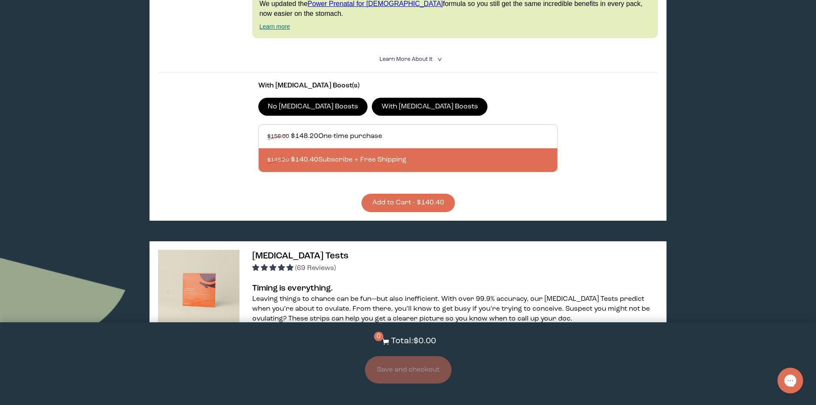 The width and height of the screenshot is (816, 405). Describe the element at coordinates (408, 59) in the screenshot. I see `summary: Learn More About it <` at that location.